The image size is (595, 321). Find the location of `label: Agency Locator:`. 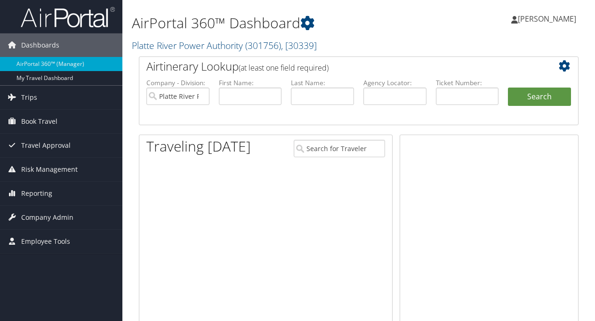

label: Agency Locator: is located at coordinates (395, 83).